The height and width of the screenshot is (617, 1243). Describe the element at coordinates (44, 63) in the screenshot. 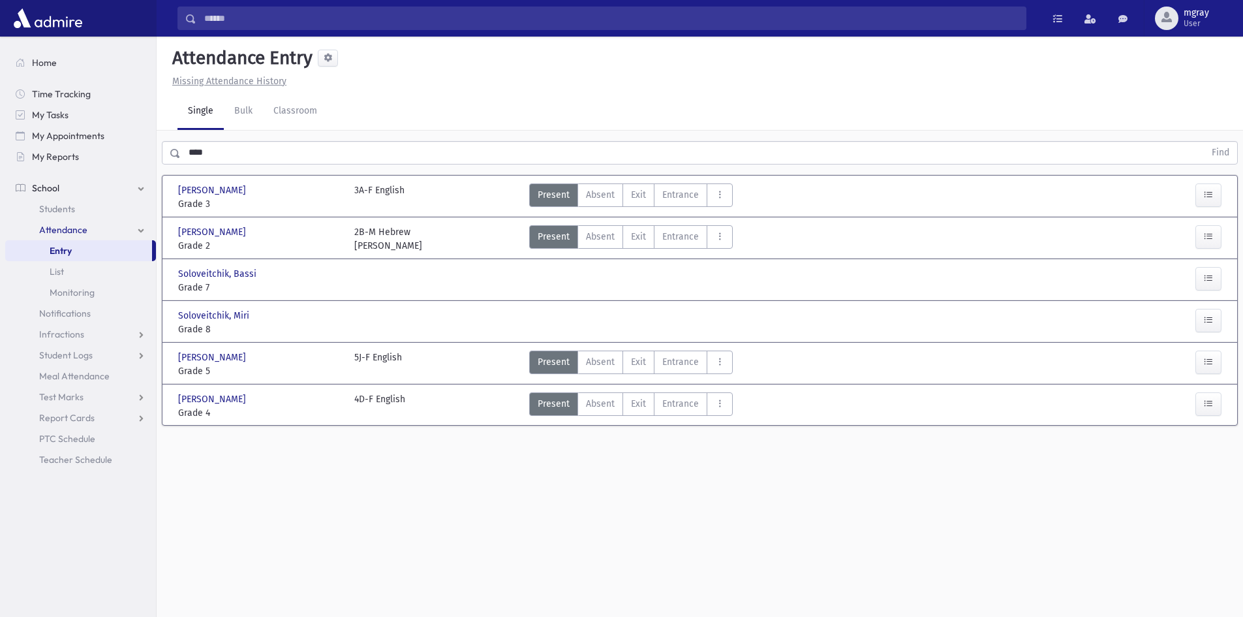

I see `span: Home` at that location.